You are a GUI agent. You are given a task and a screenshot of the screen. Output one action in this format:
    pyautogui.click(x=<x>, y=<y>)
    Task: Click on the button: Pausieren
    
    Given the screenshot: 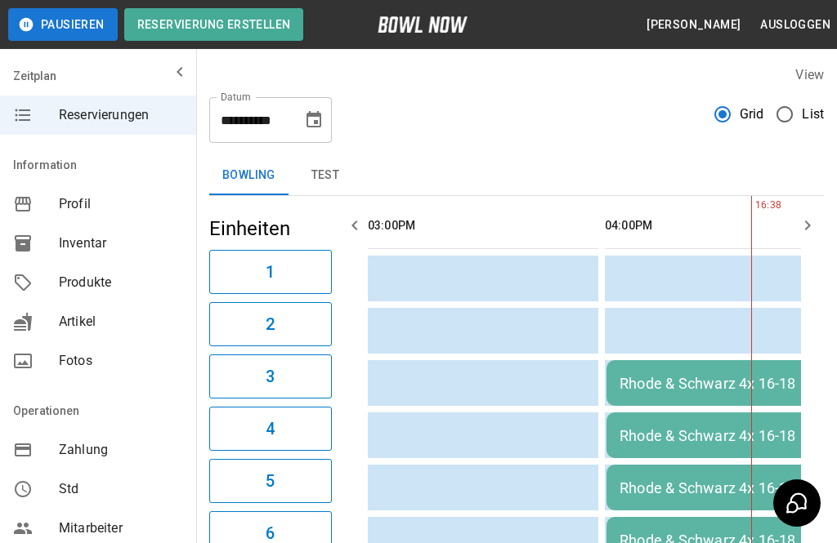 What is the action you would take?
    pyautogui.click(x=63, y=25)
    